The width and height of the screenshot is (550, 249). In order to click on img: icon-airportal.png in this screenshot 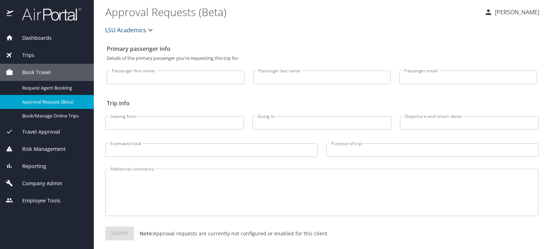, I will do `click(10, 14)`.